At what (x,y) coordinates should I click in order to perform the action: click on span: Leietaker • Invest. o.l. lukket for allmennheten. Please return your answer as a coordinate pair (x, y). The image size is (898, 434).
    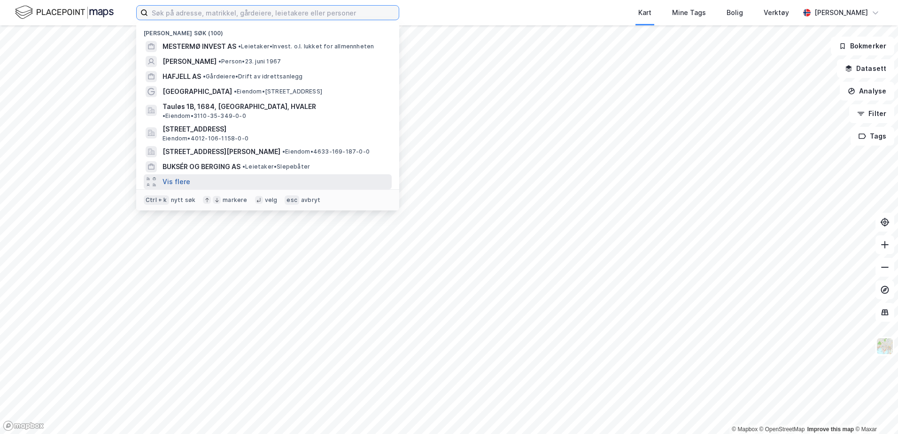
    Looking at the image, I should click on (306, 46).